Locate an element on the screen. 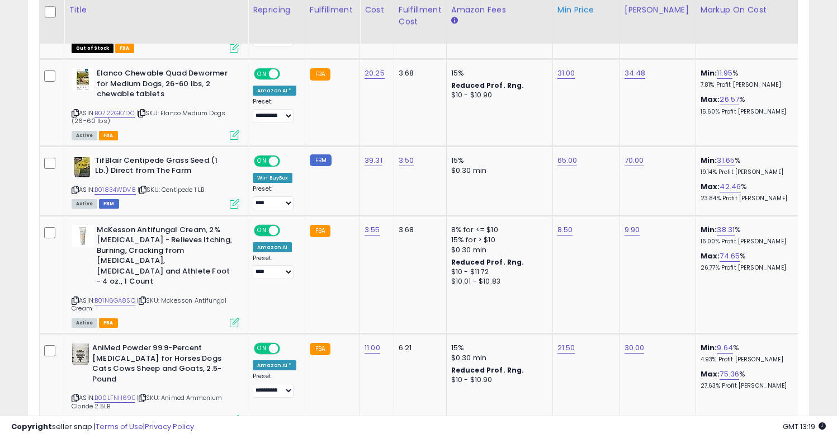  img: 51UJ-pNXKOL._SL40_.jpg is located at coordinates (82, 167).